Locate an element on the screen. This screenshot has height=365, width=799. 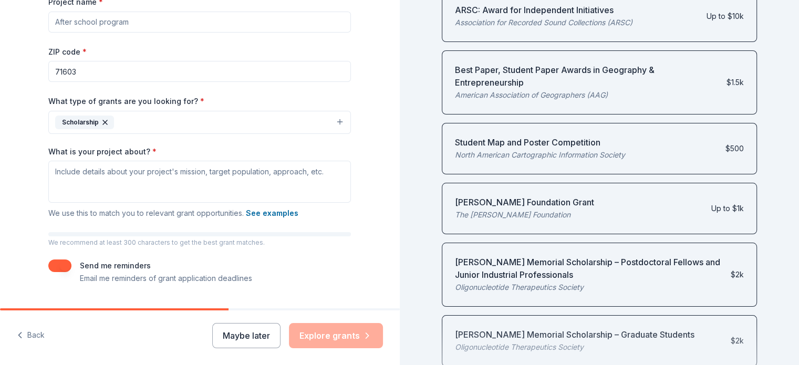
div: $500 is located at coordinates (734, 149).